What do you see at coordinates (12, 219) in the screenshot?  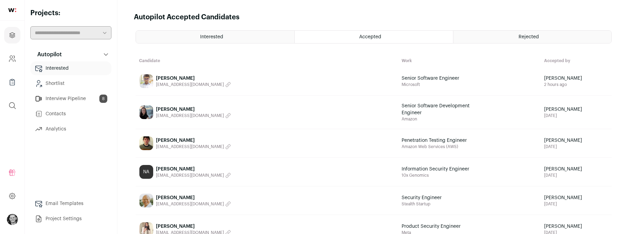 I see `img: 1798315-medium_jpg` at bounding box center [12, 219].